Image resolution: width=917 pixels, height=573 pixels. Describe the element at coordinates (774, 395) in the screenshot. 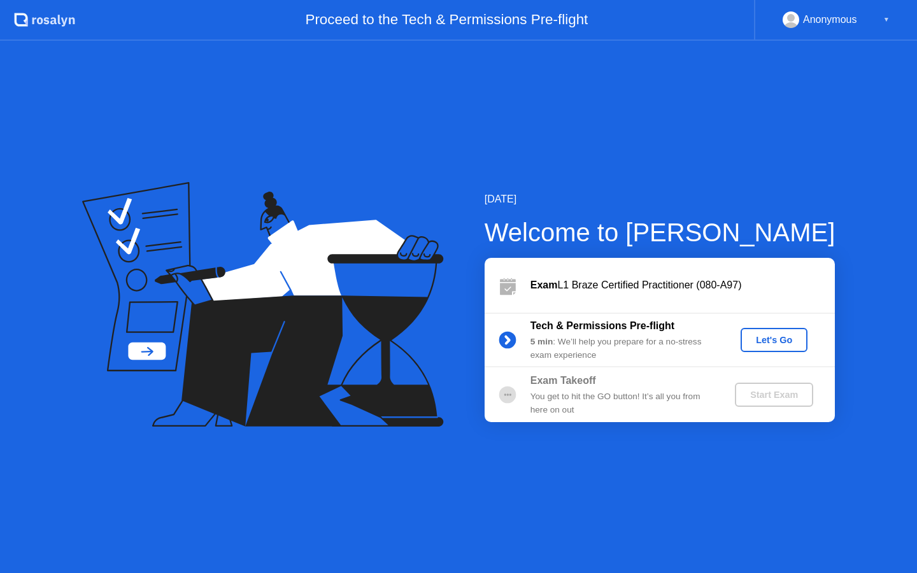

I see `div: Start Exam` at that location.